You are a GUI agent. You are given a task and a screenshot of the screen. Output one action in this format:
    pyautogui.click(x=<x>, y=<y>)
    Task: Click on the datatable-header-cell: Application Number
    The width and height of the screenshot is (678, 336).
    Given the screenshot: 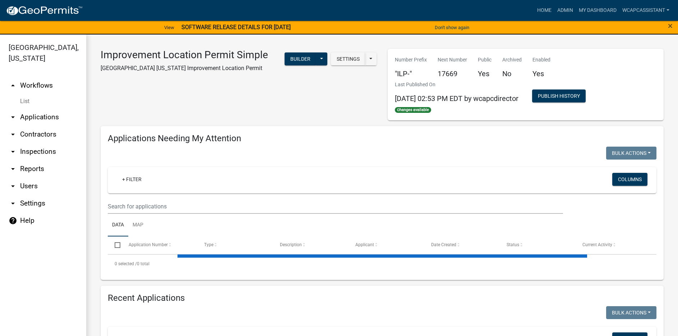 What is the action you would take?
    pyautogui.click(x=159, y=245)
    